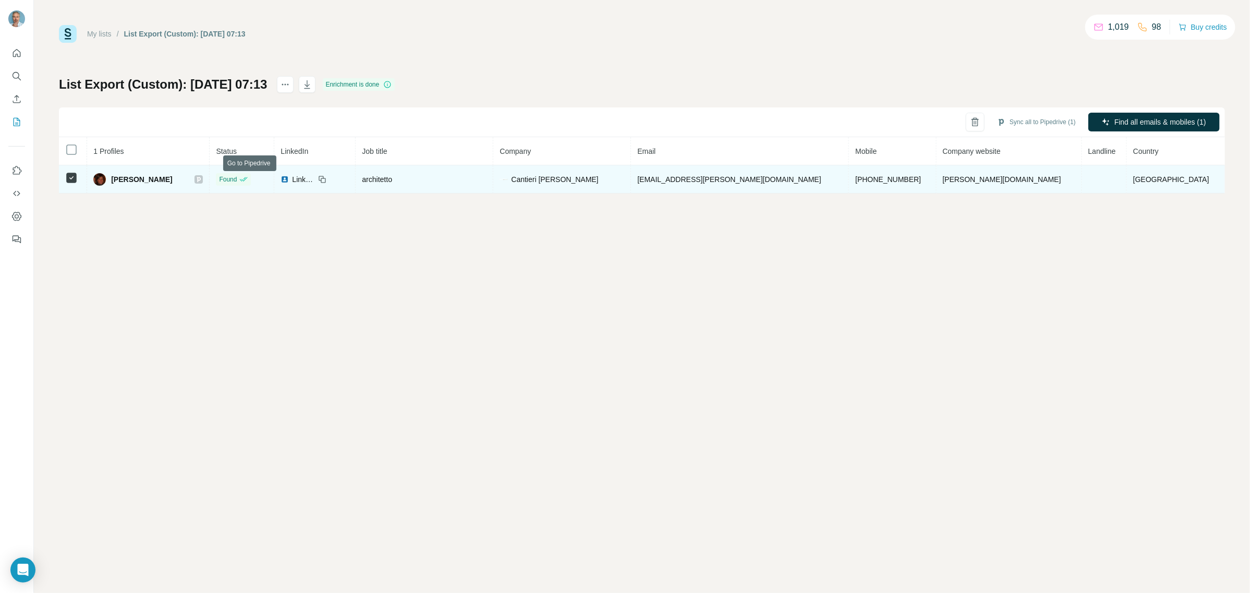 This screenshot has height=593, width=1250. Describe the element at coordinates (377, 179) in the screenshot. I see `span: architetto` at that location.